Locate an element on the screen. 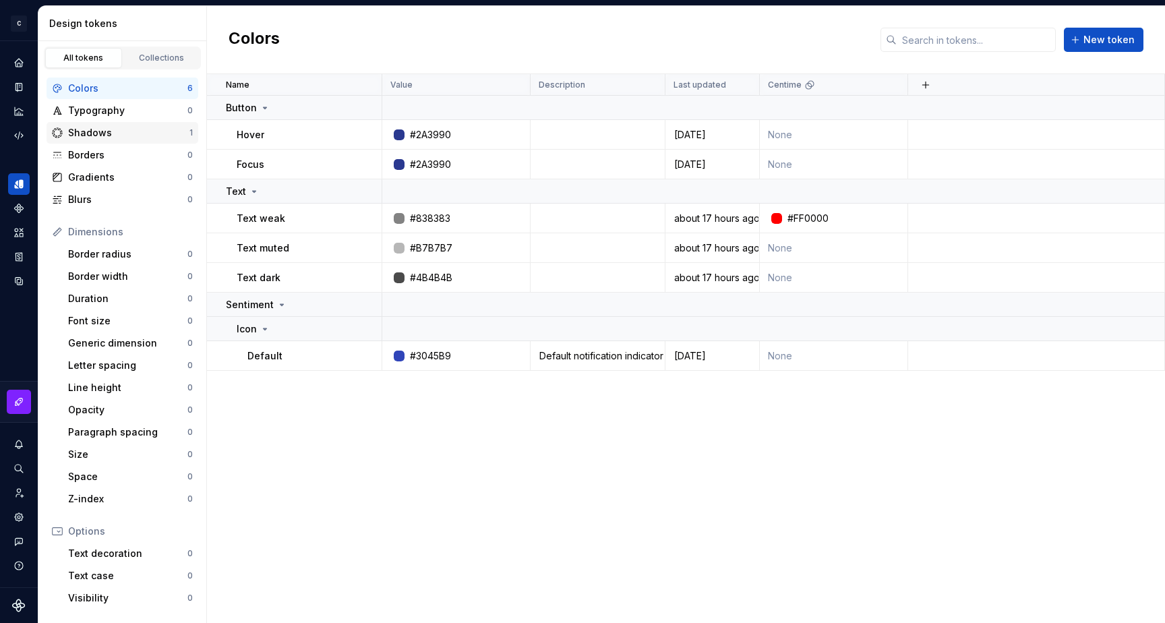 This screenshot has height=623, width=1165. a: Typography0 is located at coordinates (122, 111).